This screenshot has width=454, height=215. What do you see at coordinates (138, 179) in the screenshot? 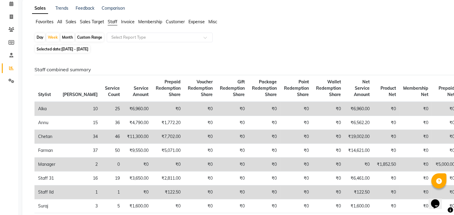
I see `td: ₹3,650.00` at bounding box center [138, 179].